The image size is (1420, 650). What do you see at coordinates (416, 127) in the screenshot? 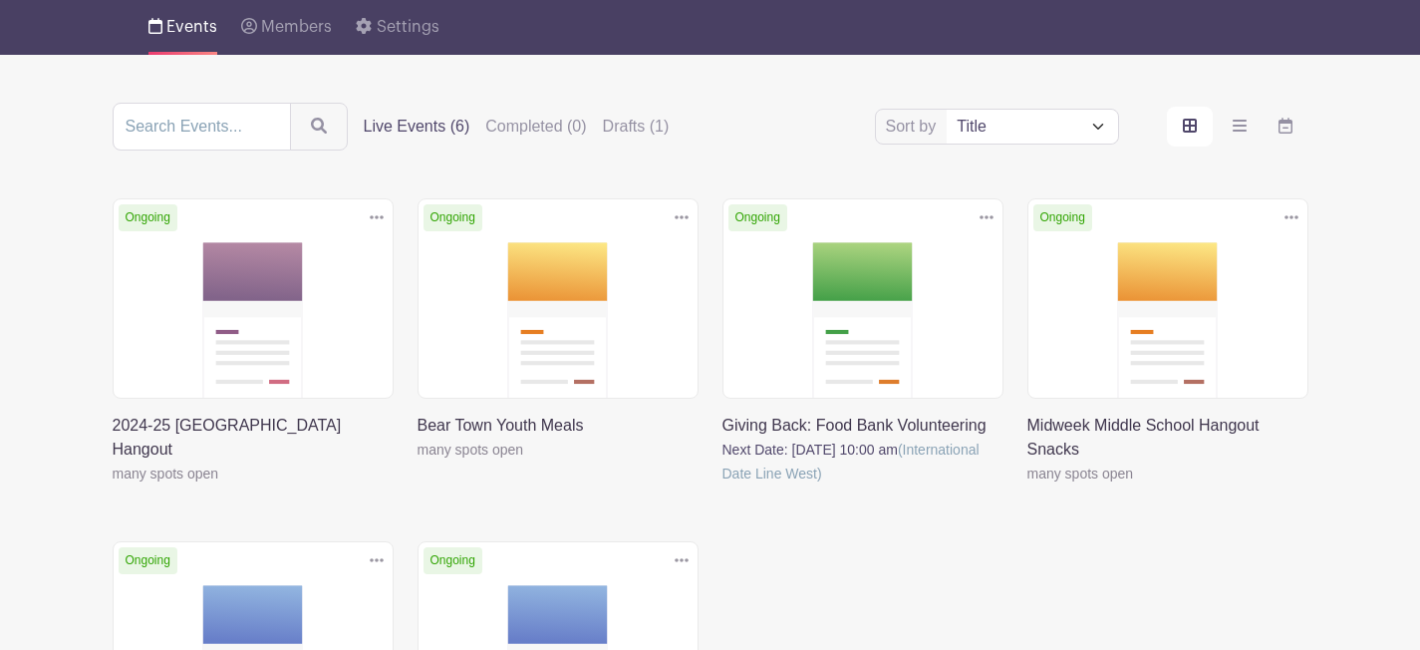
I see `label: Live Events (6)` at bounding box center [416, 127].